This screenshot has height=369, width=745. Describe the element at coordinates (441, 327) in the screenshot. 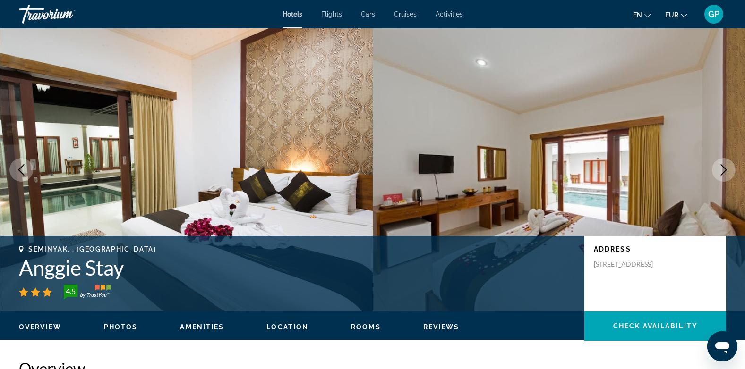

I see `span: Reviews` at that location.